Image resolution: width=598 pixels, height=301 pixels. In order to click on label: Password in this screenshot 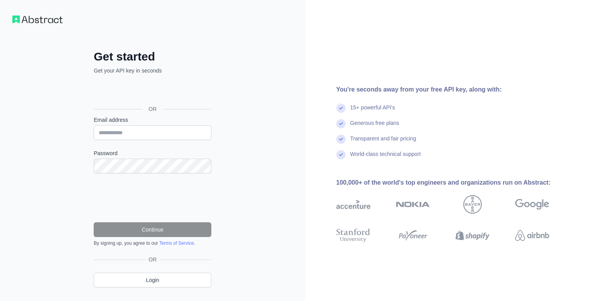, I will do `click(153, 153)`.